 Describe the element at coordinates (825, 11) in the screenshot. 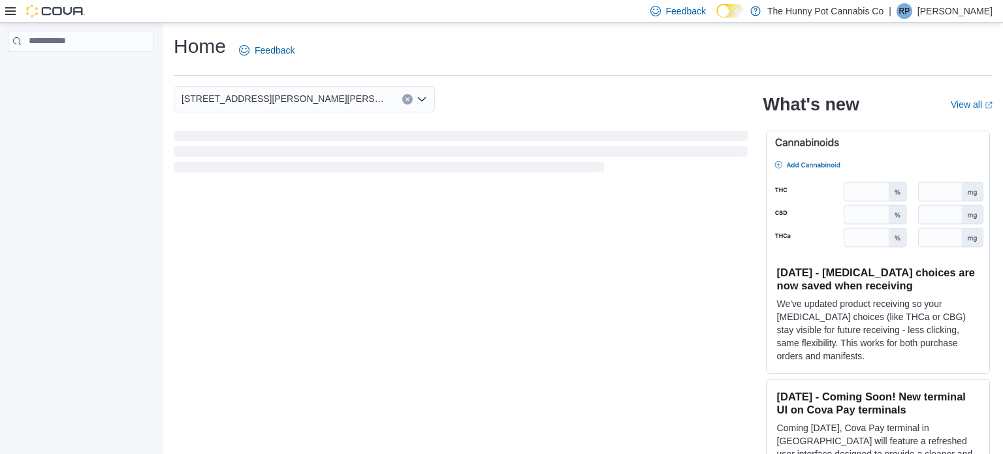

I see `p: The Hunny Pot Cannabis Co` at that location.